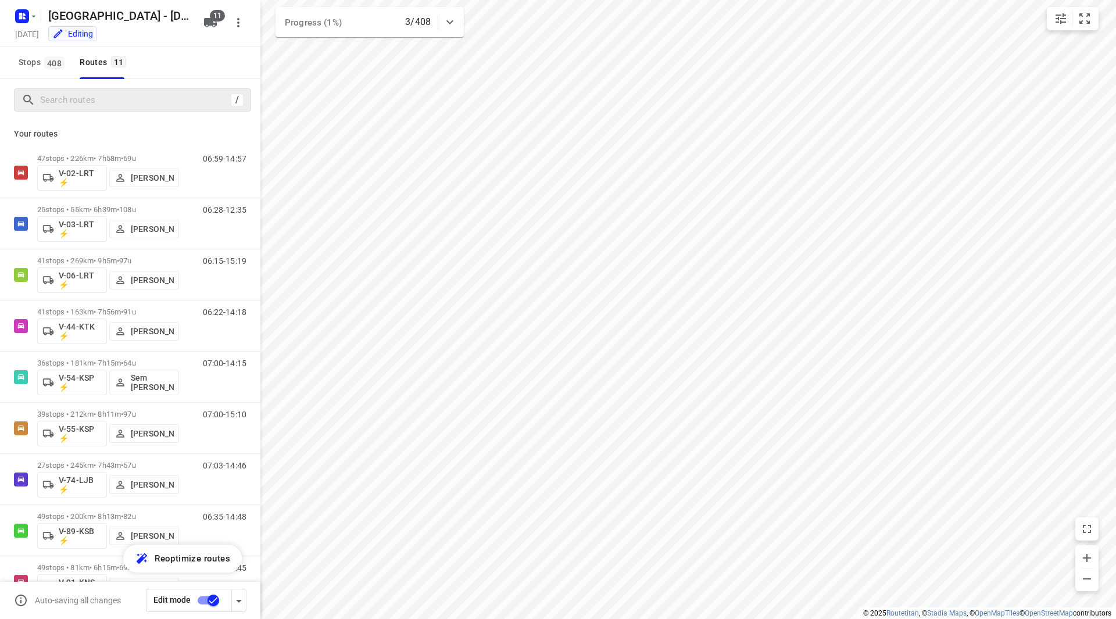 The image size is (1116, 619). Describe the element at coordinates (130, 134) in the screenshot. I see `p: Your routes` at that location.